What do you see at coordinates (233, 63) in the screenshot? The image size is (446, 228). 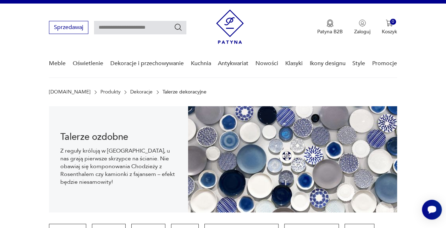 I see `a: Antykwariat` at bounding box center [233, 63].